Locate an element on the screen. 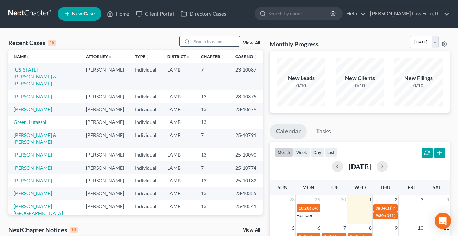  span: Sun is located at coordinates (282, 187).